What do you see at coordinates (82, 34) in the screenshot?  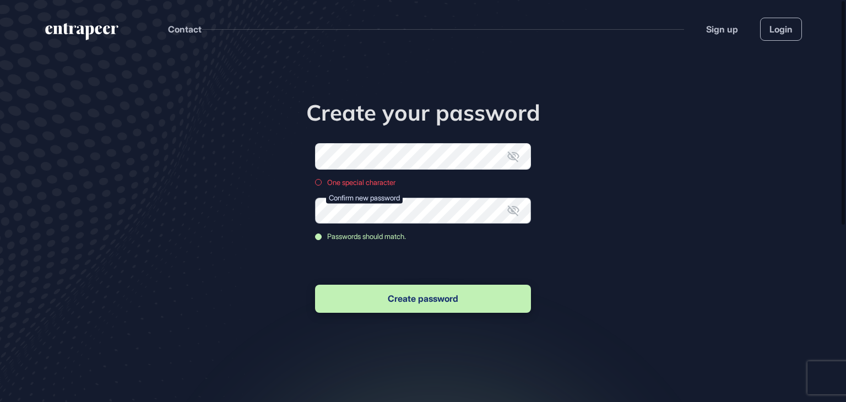 I see `a: entrapeer-logo` at bounding box center [82, 34].